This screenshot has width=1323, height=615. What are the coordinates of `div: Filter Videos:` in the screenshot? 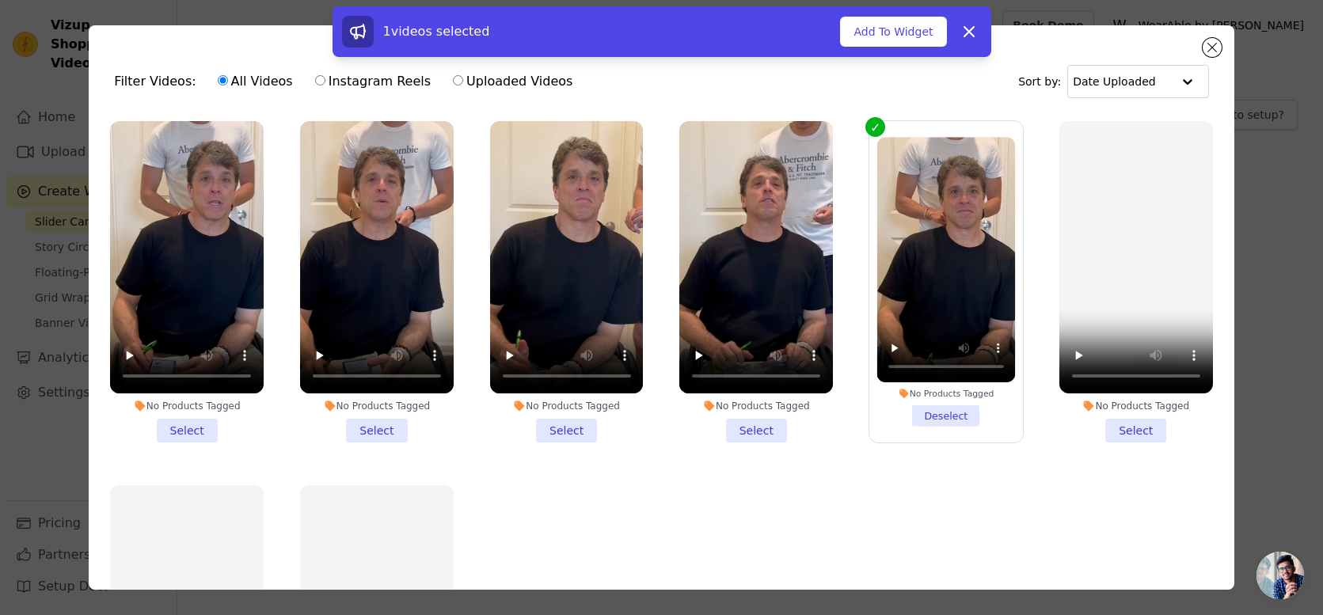 It's located at (347, 82).